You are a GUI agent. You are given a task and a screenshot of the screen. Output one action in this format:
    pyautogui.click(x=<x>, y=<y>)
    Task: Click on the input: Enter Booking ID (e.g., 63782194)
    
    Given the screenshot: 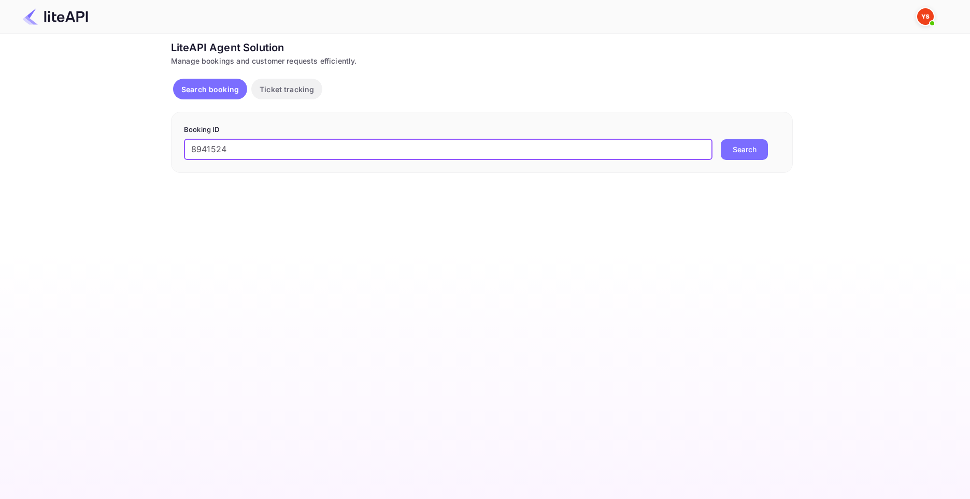 What is the action you would take?
    pyautogui.click(x=448, y=150)
    